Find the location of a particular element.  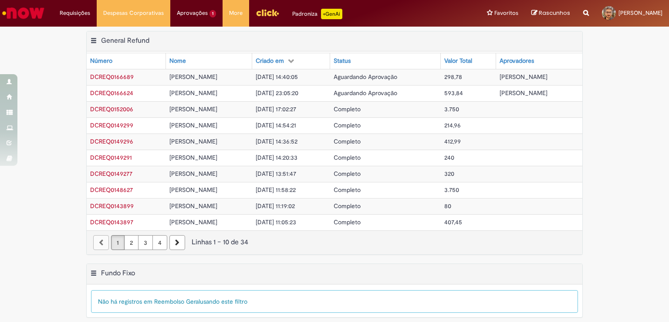

a: Página 1 is located at coordinates (118, 242).